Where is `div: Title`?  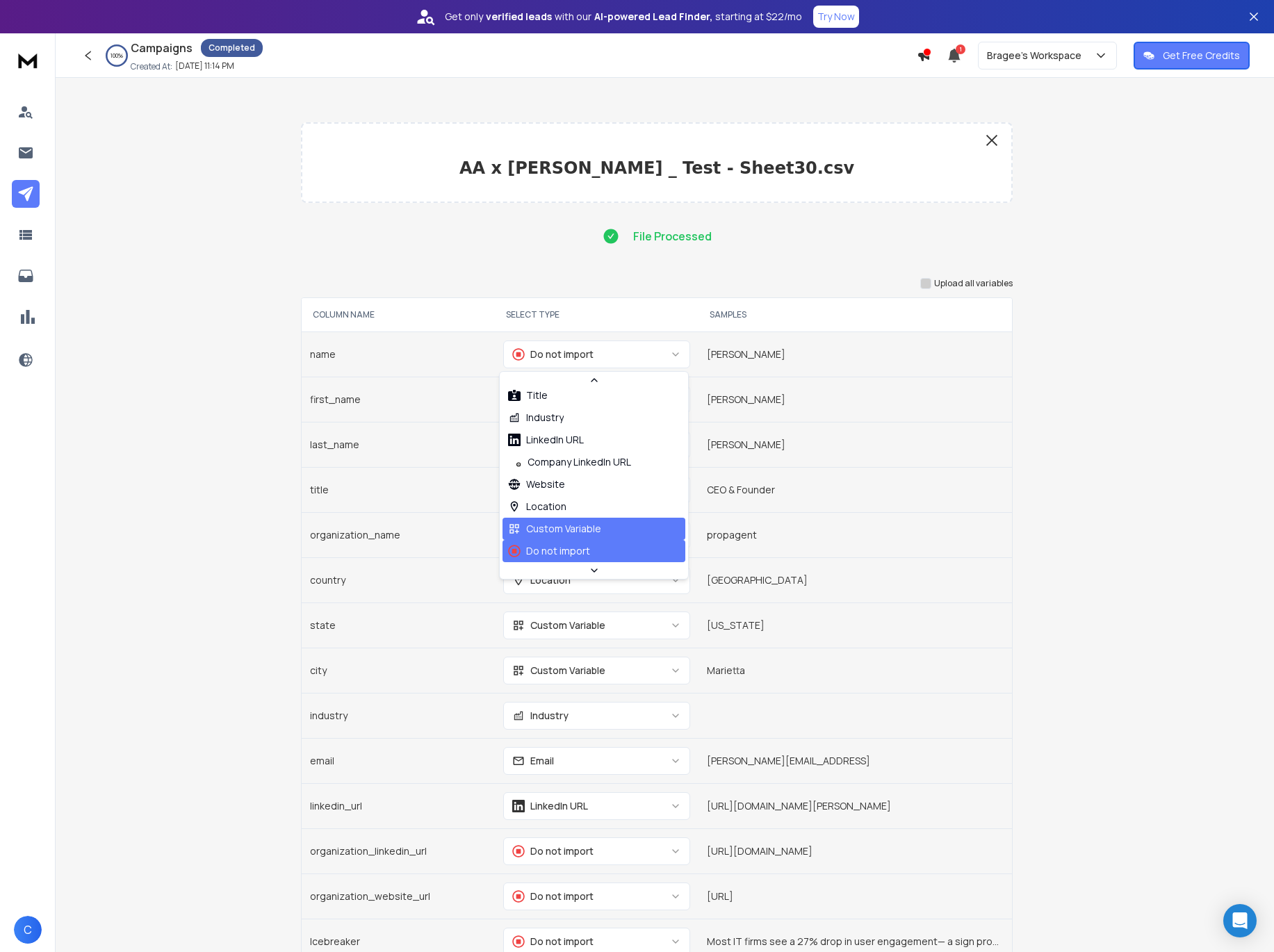
div: Title is located at coordinates (528, 395).